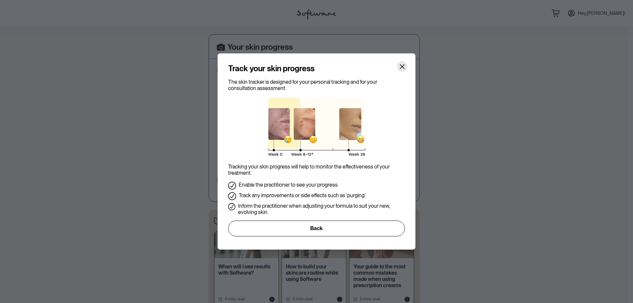 This screenshot has width=633, height=303. I want to click on p: Track any improvements or side effects such as ‘purging’., so click(302, 196).